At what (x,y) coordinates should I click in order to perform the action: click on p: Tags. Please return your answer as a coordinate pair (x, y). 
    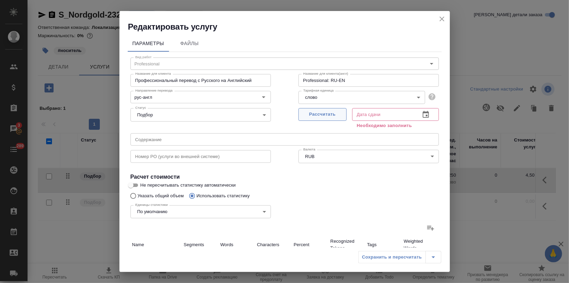
    Looking at the image, I should click on (384, 245).